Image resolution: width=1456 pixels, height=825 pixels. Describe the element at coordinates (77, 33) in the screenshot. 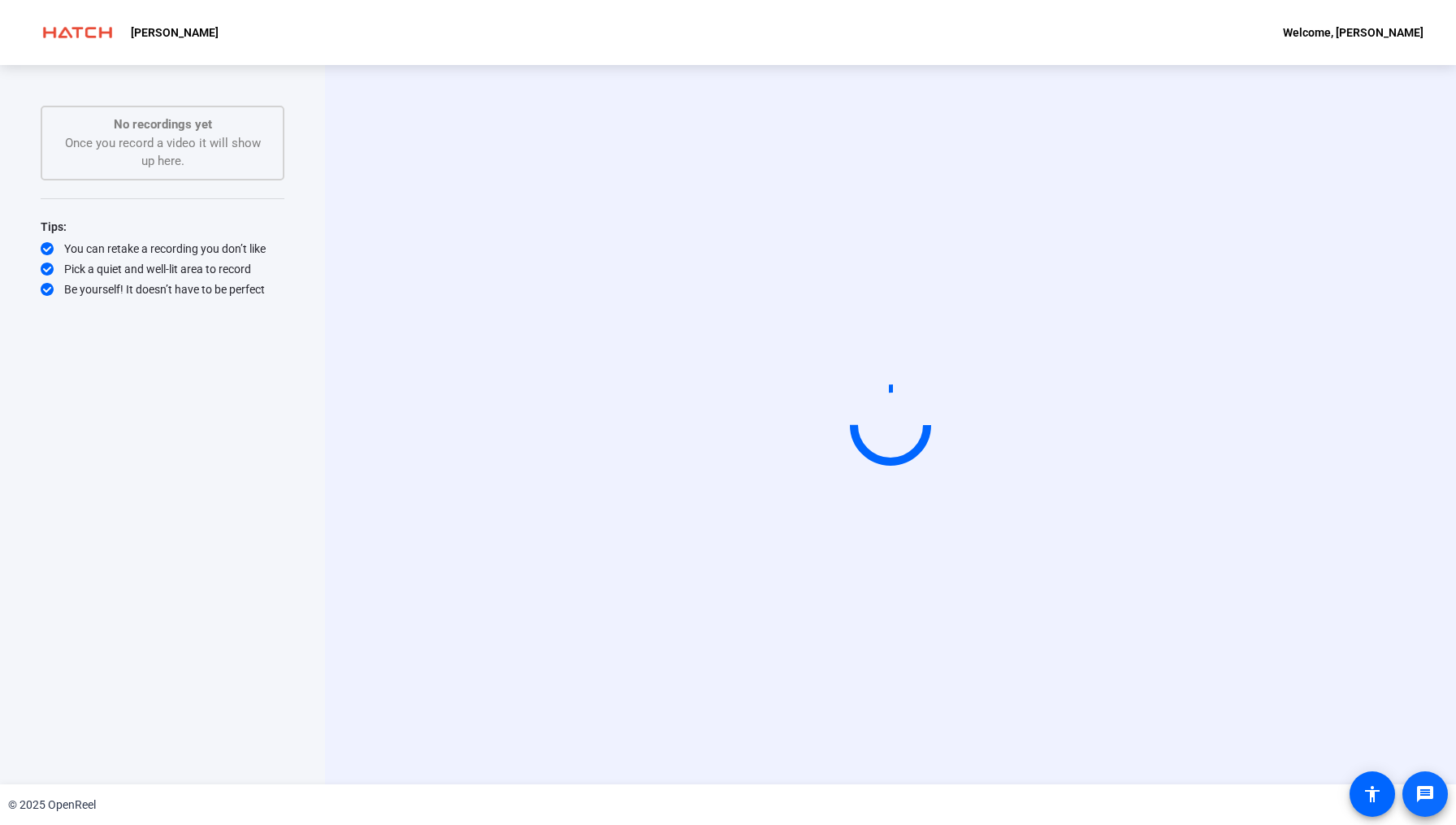

I see `img: OpenReel logo` at that location.